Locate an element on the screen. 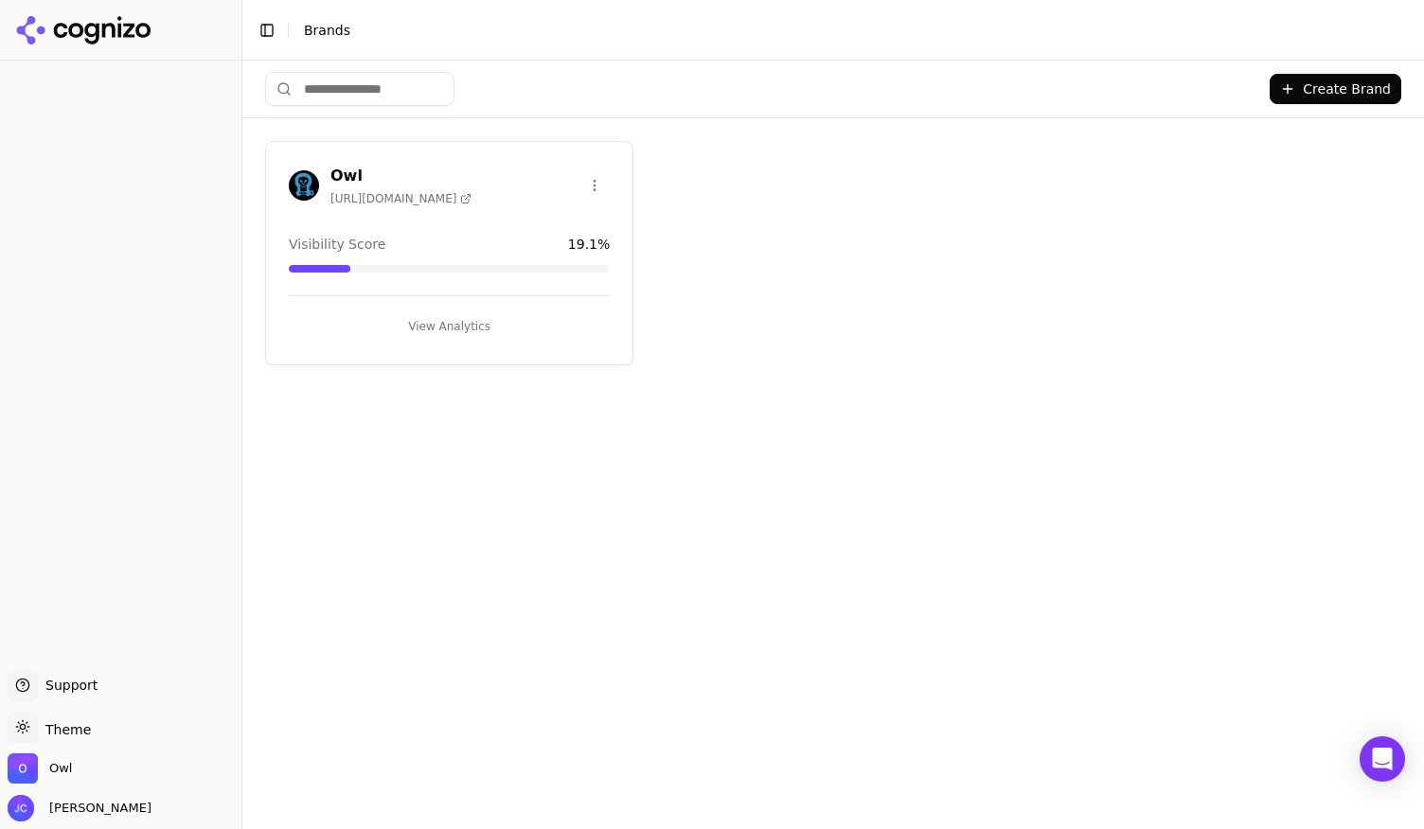 This screenshot has width=1424, height=829. button: Create Brand is located at coordinates (1335, 89).